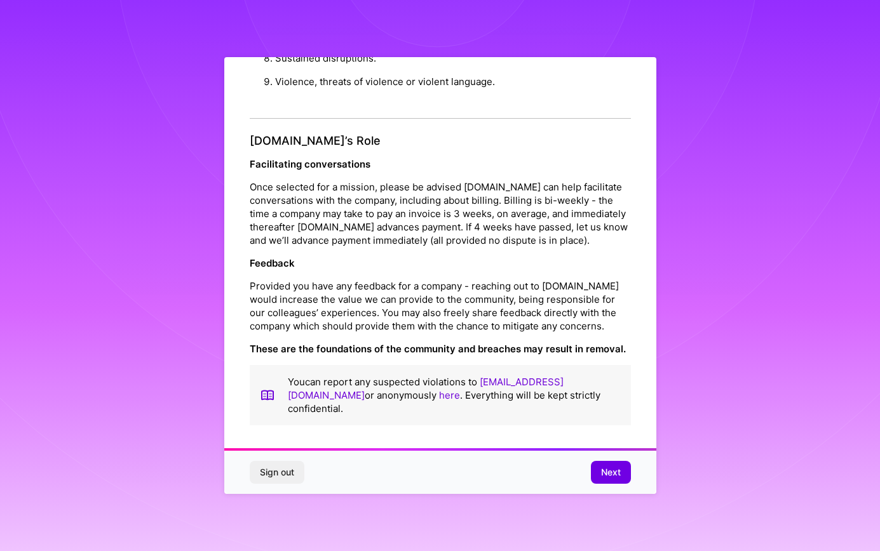 This screenshot has height=551, width=880. Describe the element at coordinates (610, 473) in the screenshot. I see `button: Next` at that location.